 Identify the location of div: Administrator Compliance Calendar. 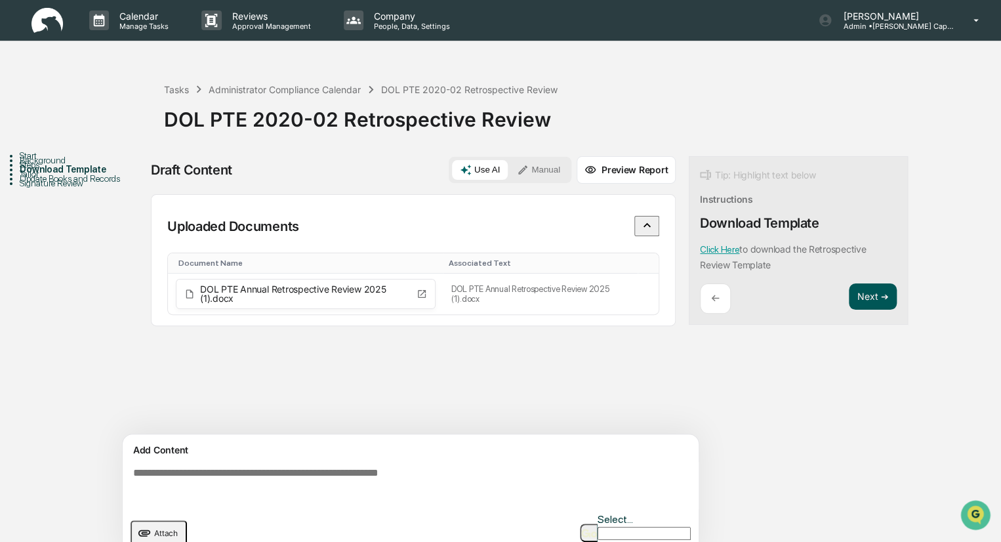
(285, 89).